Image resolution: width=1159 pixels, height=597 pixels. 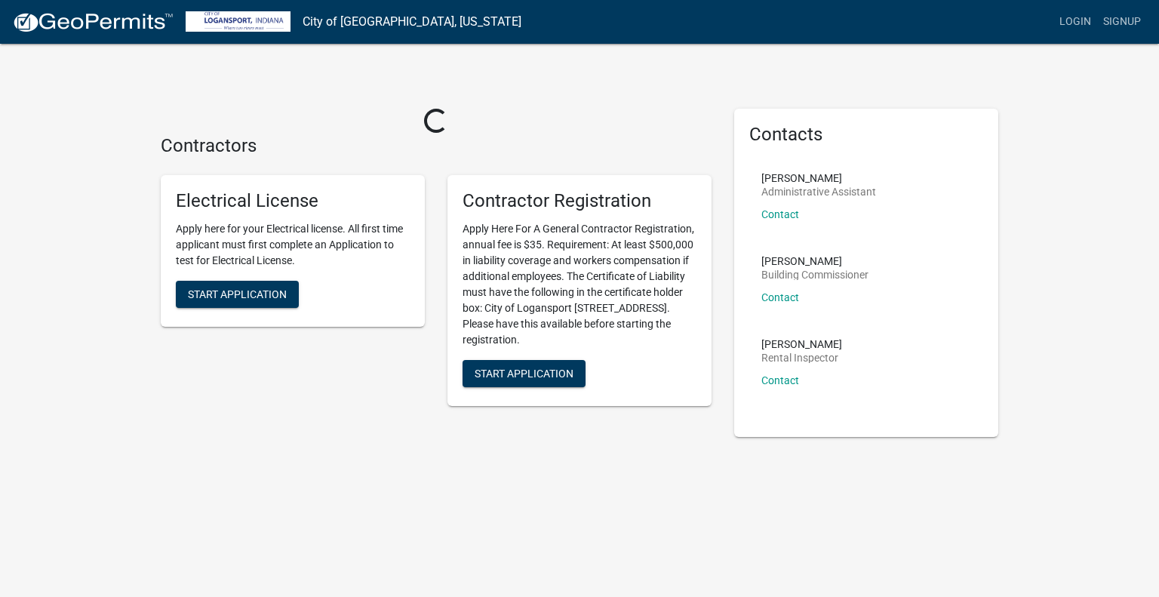 I want to click on p: Building Commissioner, so click(x=815, y=275).